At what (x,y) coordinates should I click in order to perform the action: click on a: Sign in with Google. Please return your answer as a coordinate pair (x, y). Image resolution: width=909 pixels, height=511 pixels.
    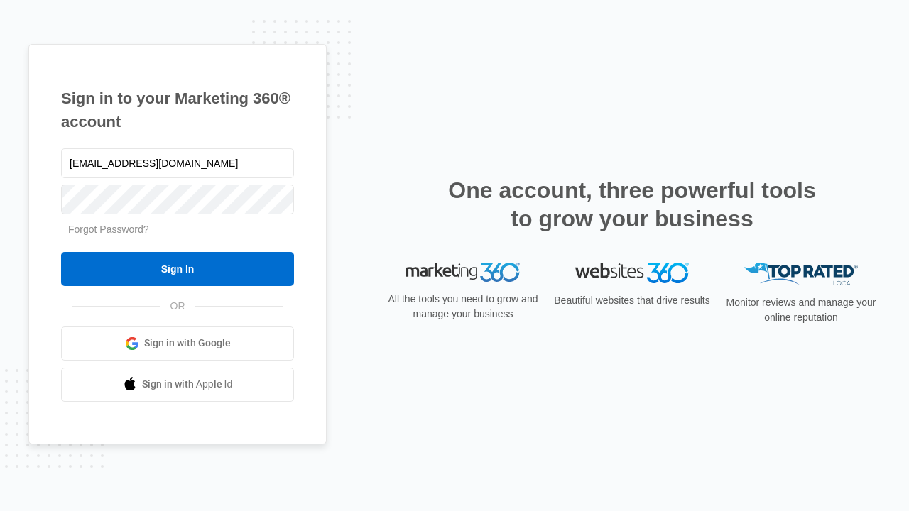
    Looking at the image, I should click on (178, 344).